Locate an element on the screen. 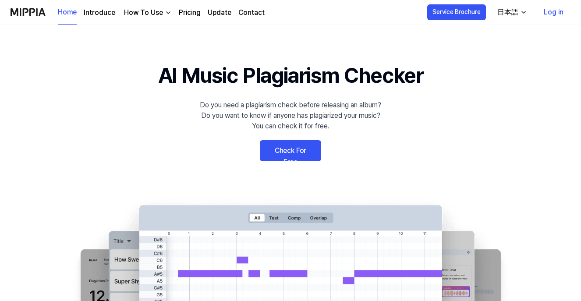 Image resolution: width=581 pixels, height=301 pixels. a: Pricing is located at coordinates (190, 13).